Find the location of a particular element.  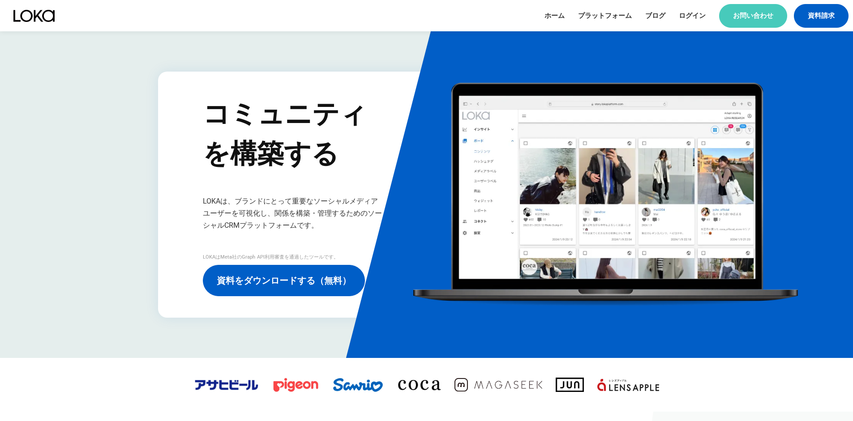

p: LOKAはMeta社のGraph API利用審査を通過したツールです。 is located at coordinates (270, 257).